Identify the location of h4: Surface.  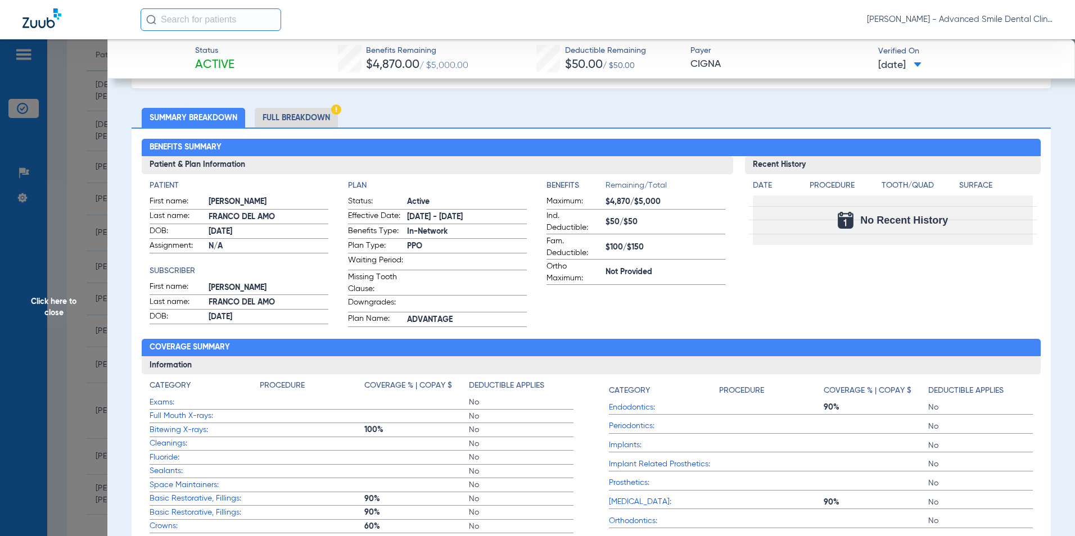
(996, 186).